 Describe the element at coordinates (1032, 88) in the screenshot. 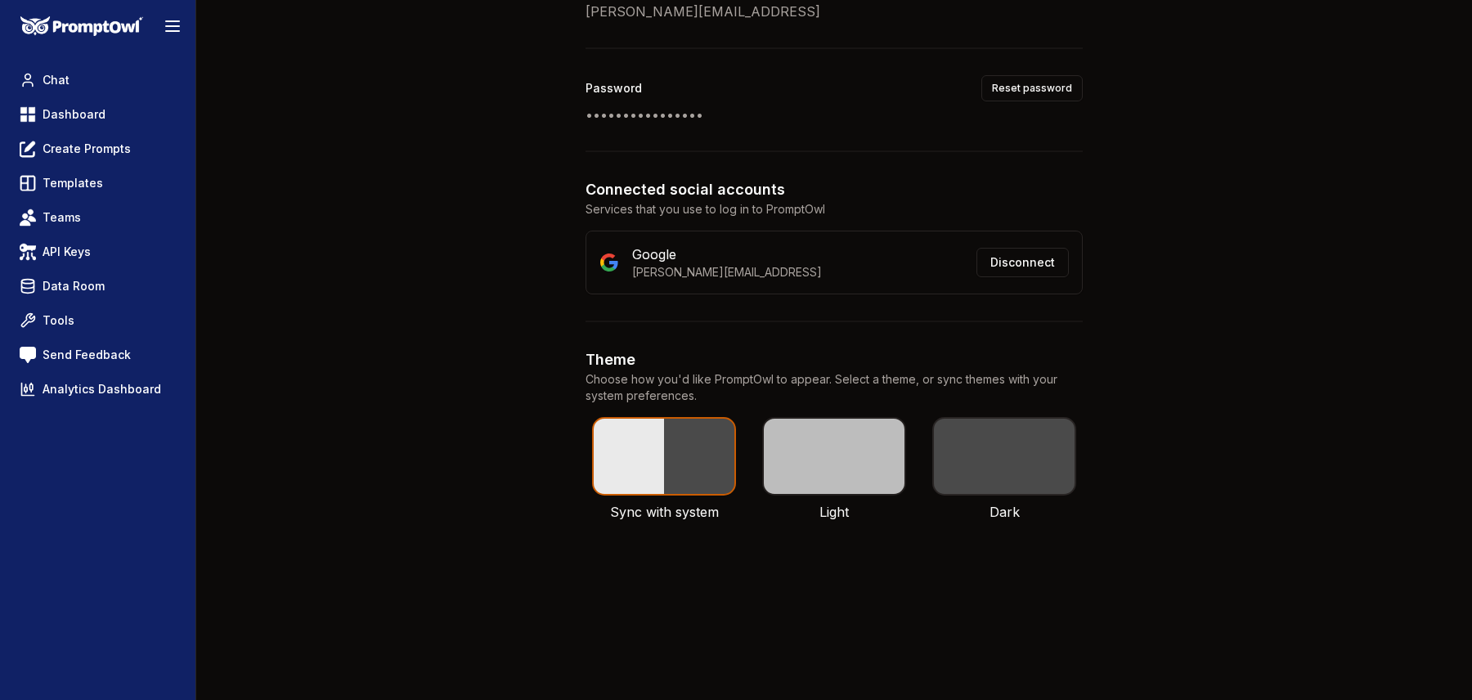

I see `button: Reset password` at that location.